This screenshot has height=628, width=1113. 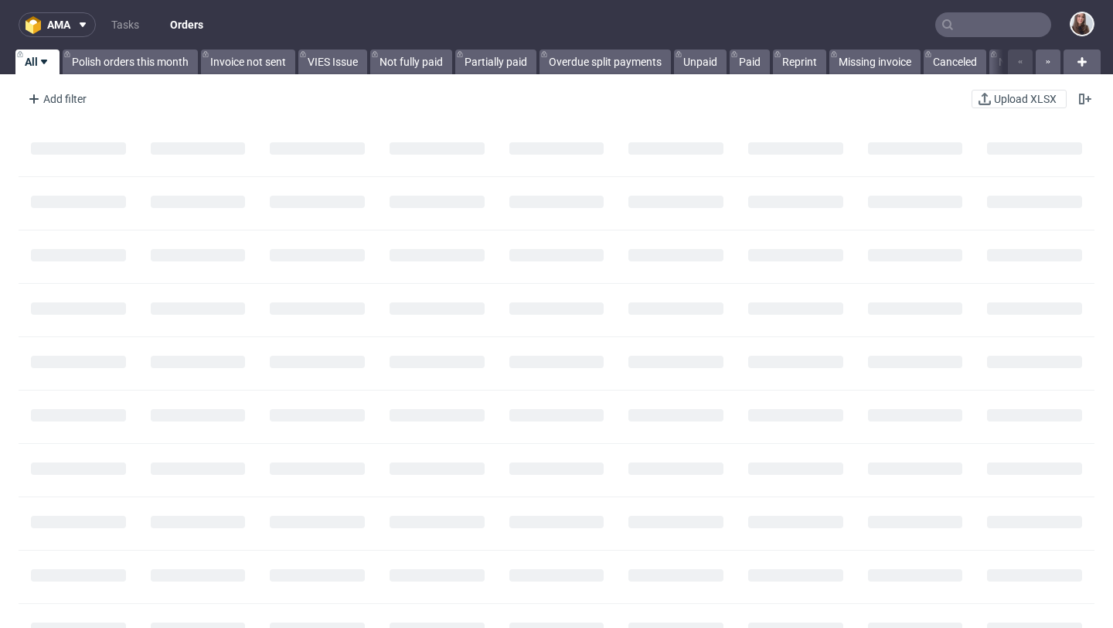 What do you see at coordinates (332, 62) in the screenshot?
I see `a: VIES Issue` at bounding box center [332, 62].